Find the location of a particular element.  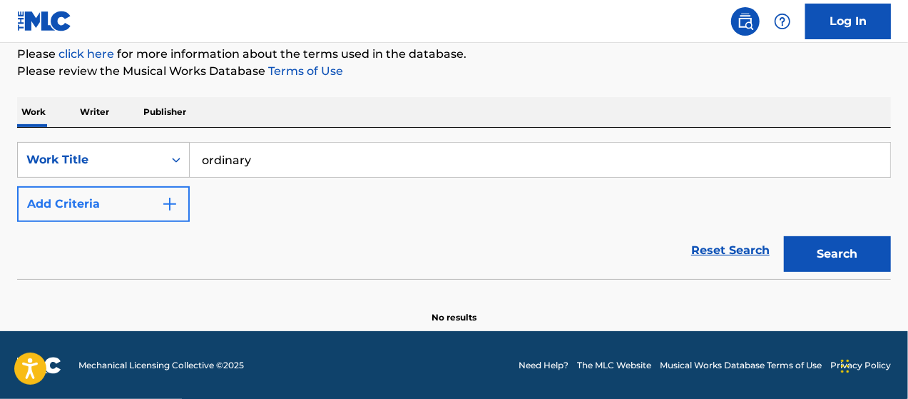

p: Writer is located at coordinates (94, 112).